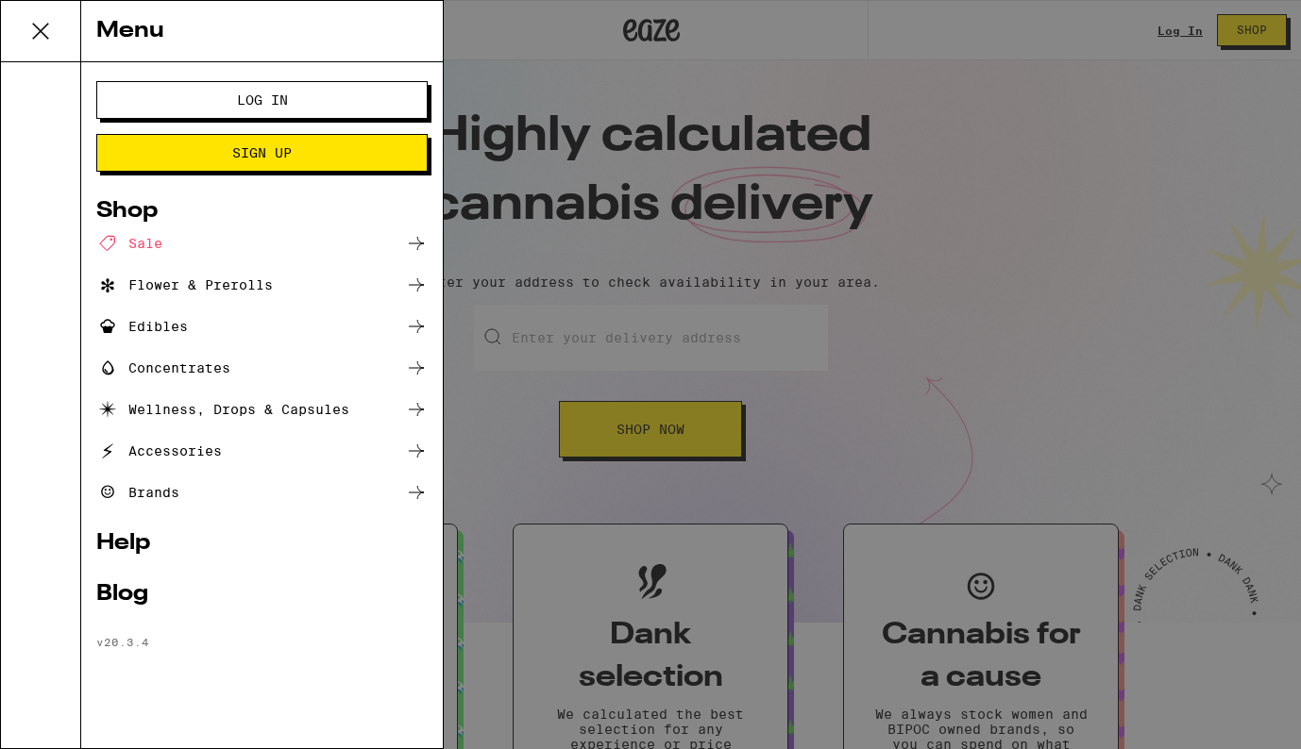 The height and width of the screenshot is (749, 1301). Describe the element at coordinates (261, 153) in the screenshot. I see `span: Sign Up` at that location.